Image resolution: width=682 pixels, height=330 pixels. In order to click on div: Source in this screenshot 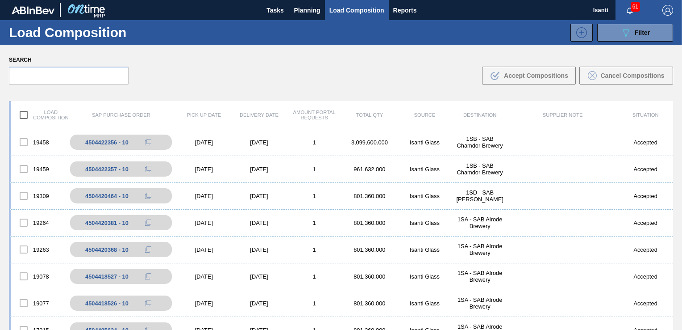, I will do `click(425, 115)`.